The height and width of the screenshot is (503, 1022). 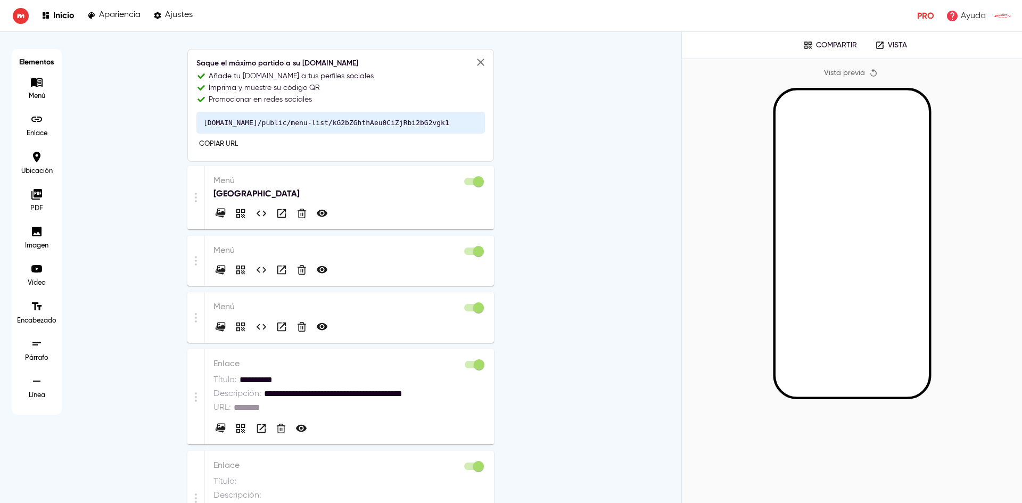 I want to click on a: Vista, so click(x=891, y=45).